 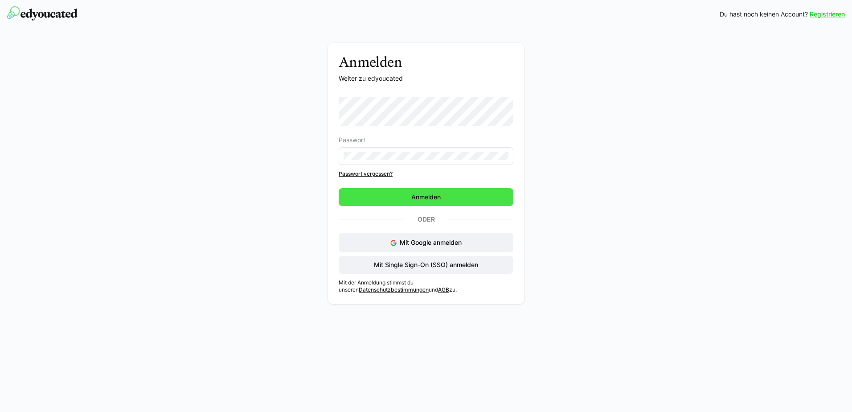 What do you see at coordinates (393, 289) in the screenshot?
I see `a: Datenschutzbestimmungen` at bounding box center [393, 289].